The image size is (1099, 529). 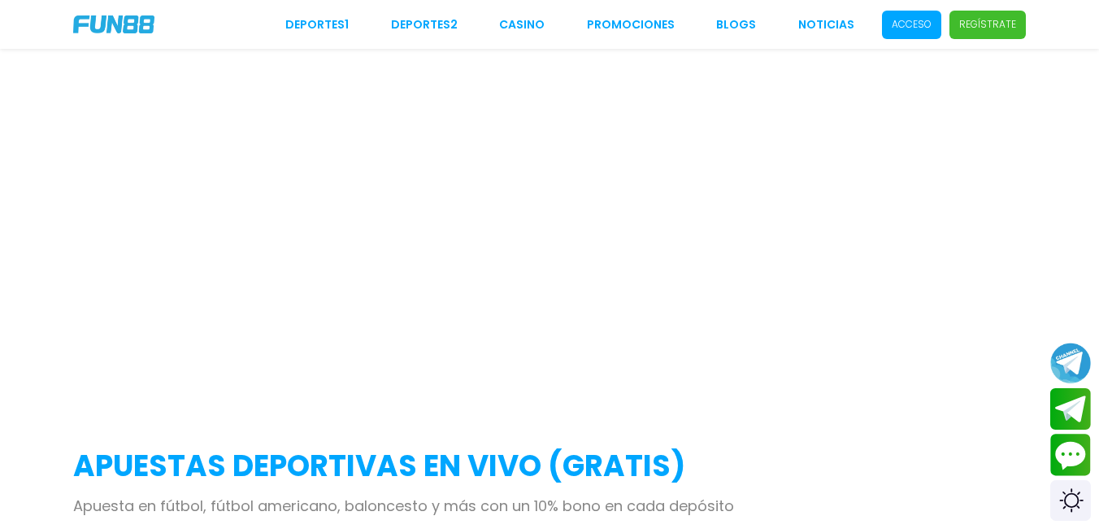 What do you see at coordinates (912, 24) in the screenshot?
I see `p: Acceso` at bounding box center [912, 24].